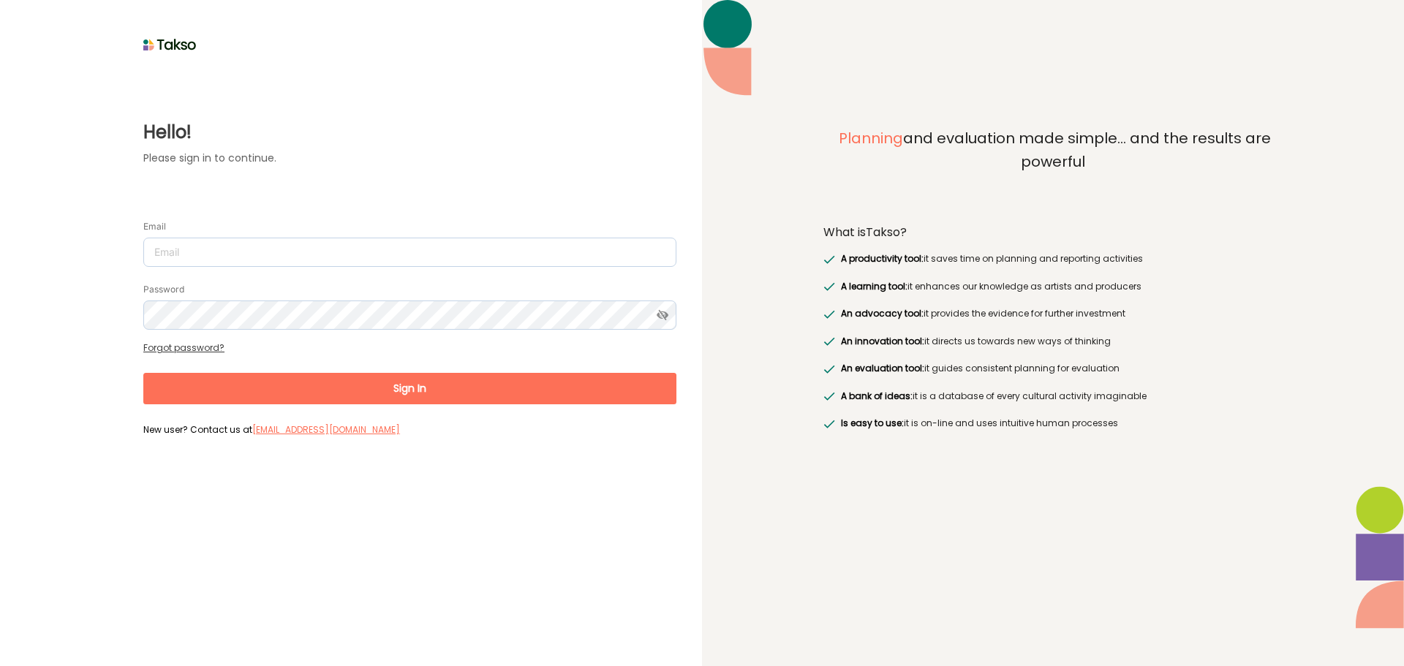 The width and height of the screenshot is (1404, 666). What do you see at coordinates (989, 287) in the screenshot?
I see `label: it enhances our knowledge as artists and producers` at bounding box center [989, 287].